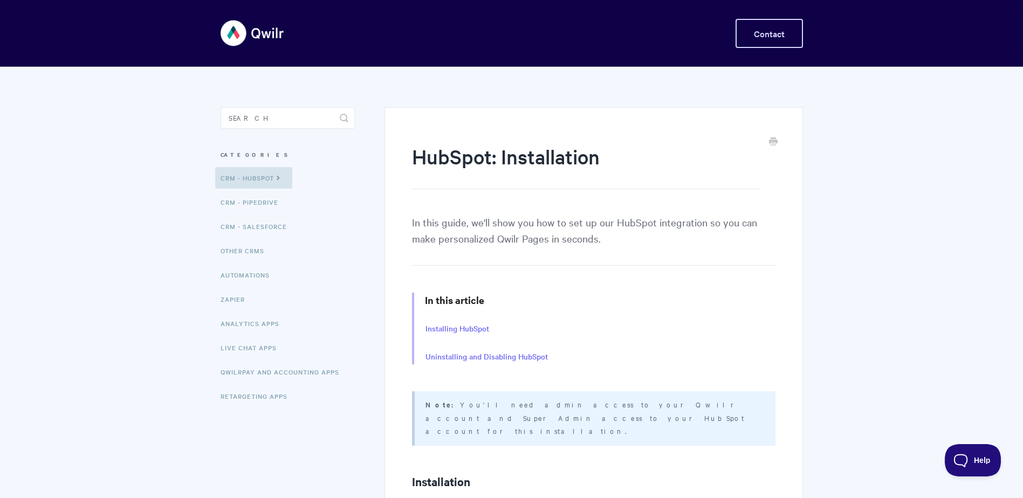 This screenshot has width=1023, height=498. Describe the element at coordinates (593, 417) in the screenshot. I see `p: You'll need admin access to your Qwilr account and Super Admin access to your HubSpot account for...` at that location.